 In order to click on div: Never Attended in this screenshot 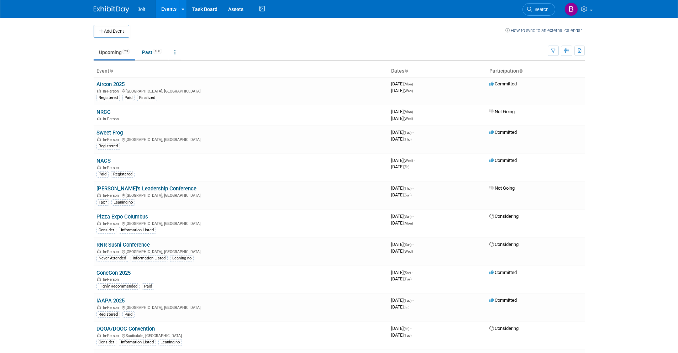, I will do `click(112, 258)`.